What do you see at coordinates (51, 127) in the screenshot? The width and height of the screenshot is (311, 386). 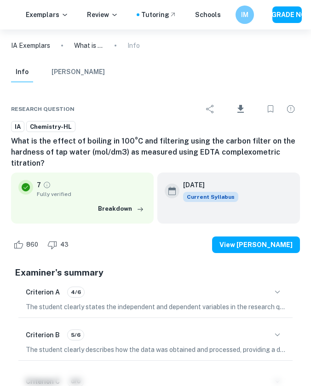 I see `span: Chemistry-HL` at bounding box center [51, 127].